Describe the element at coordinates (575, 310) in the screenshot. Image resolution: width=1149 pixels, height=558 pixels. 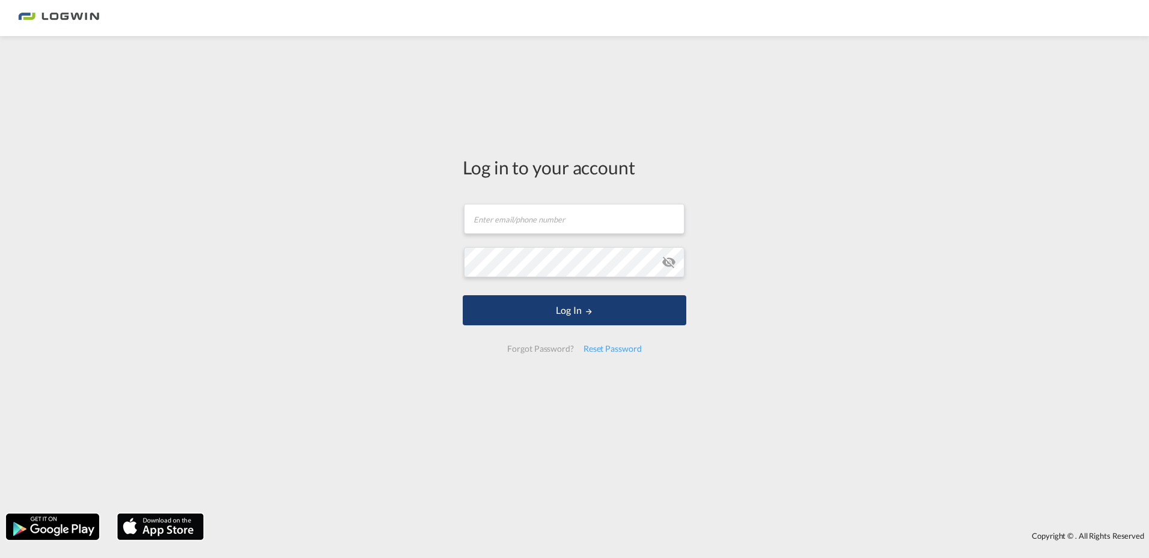
I see `button: LOGIN` at that location.